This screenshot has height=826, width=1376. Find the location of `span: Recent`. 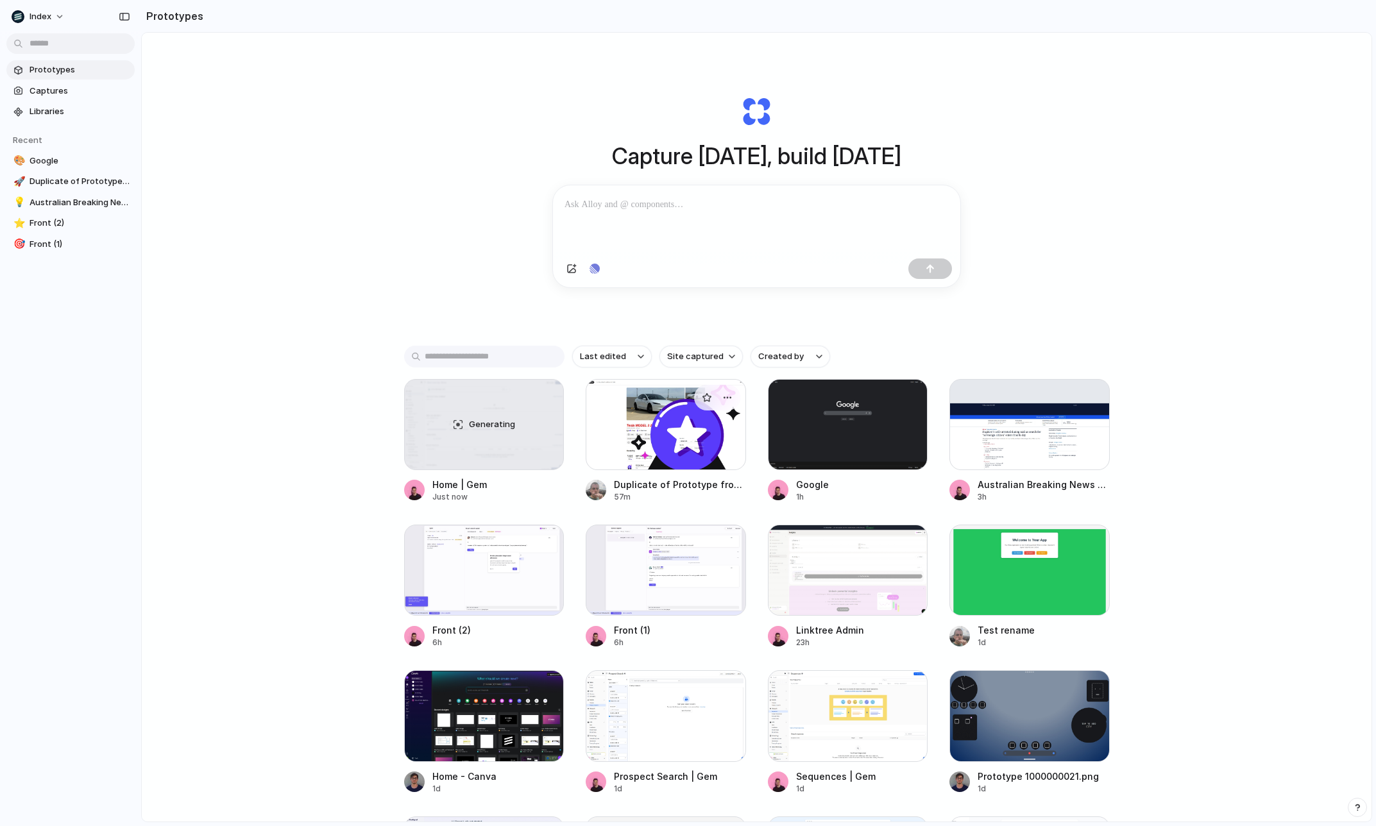

span: Recent is located at coordinates (28, 140).